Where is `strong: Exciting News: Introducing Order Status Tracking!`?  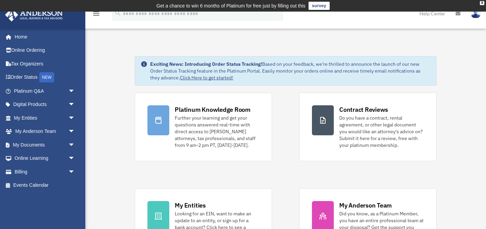
strong: Exciting News: Introducing Order Status Tracking! is located at coordinates (206, 64).